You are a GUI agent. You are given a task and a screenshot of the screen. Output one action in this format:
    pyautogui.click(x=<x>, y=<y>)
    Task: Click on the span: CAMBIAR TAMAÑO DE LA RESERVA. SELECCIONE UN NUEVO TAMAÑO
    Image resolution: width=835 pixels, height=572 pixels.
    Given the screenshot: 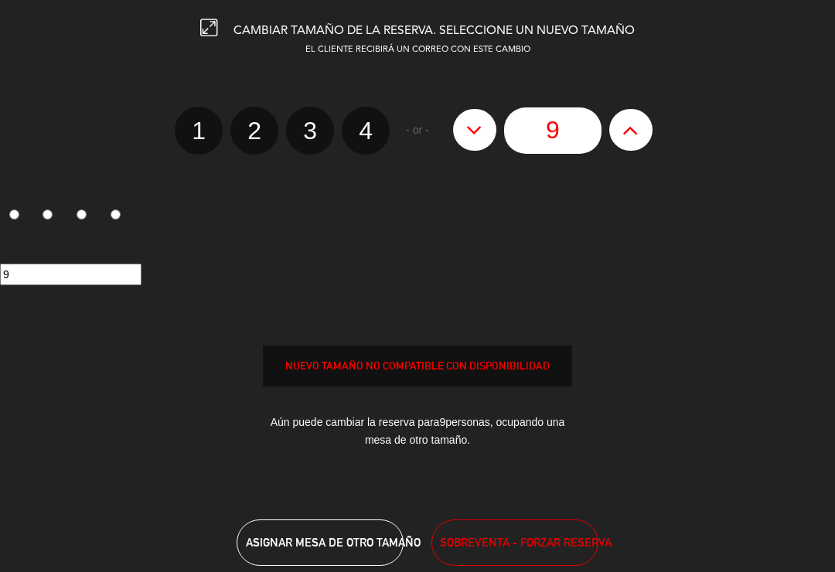 What is the action you would take?
    pyautogui.click(x=434, y=31)
    